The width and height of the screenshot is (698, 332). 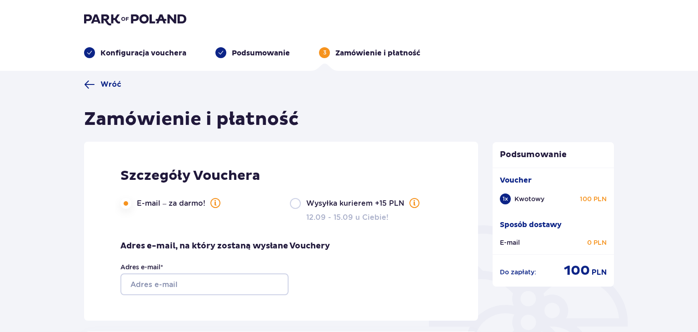 What do you see at coordinates (505, 199) in the screenshot?
I see `div: 1 x` at bounding box center [505, 199].